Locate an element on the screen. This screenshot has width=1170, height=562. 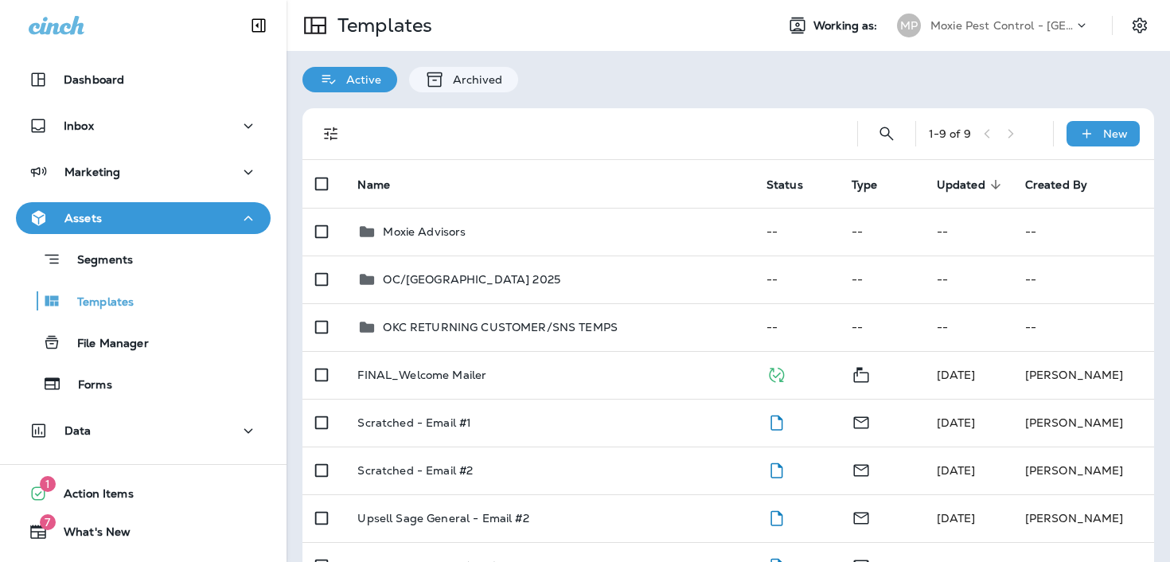
p: File Manager is located at coordinates (105, 344).